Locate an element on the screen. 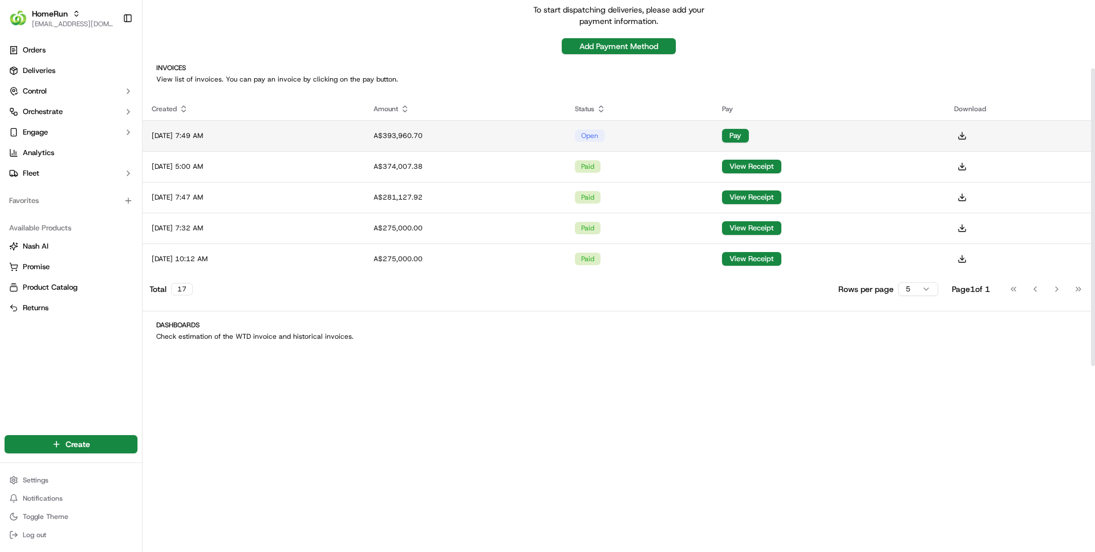 This screenshot has width=1095, height=552. button: Product Catalog is located at coordinates (71, 287).